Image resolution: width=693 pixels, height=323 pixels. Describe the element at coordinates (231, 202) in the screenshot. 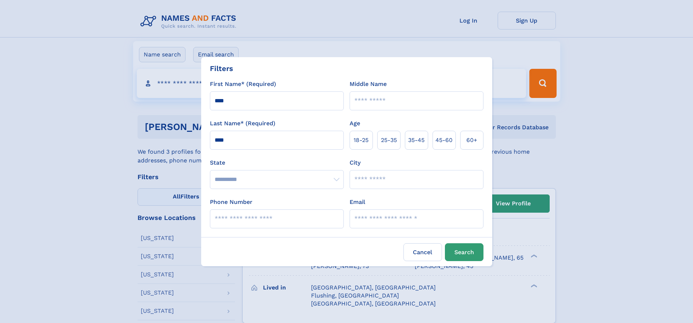

I see `label: Phone Number` at that location.